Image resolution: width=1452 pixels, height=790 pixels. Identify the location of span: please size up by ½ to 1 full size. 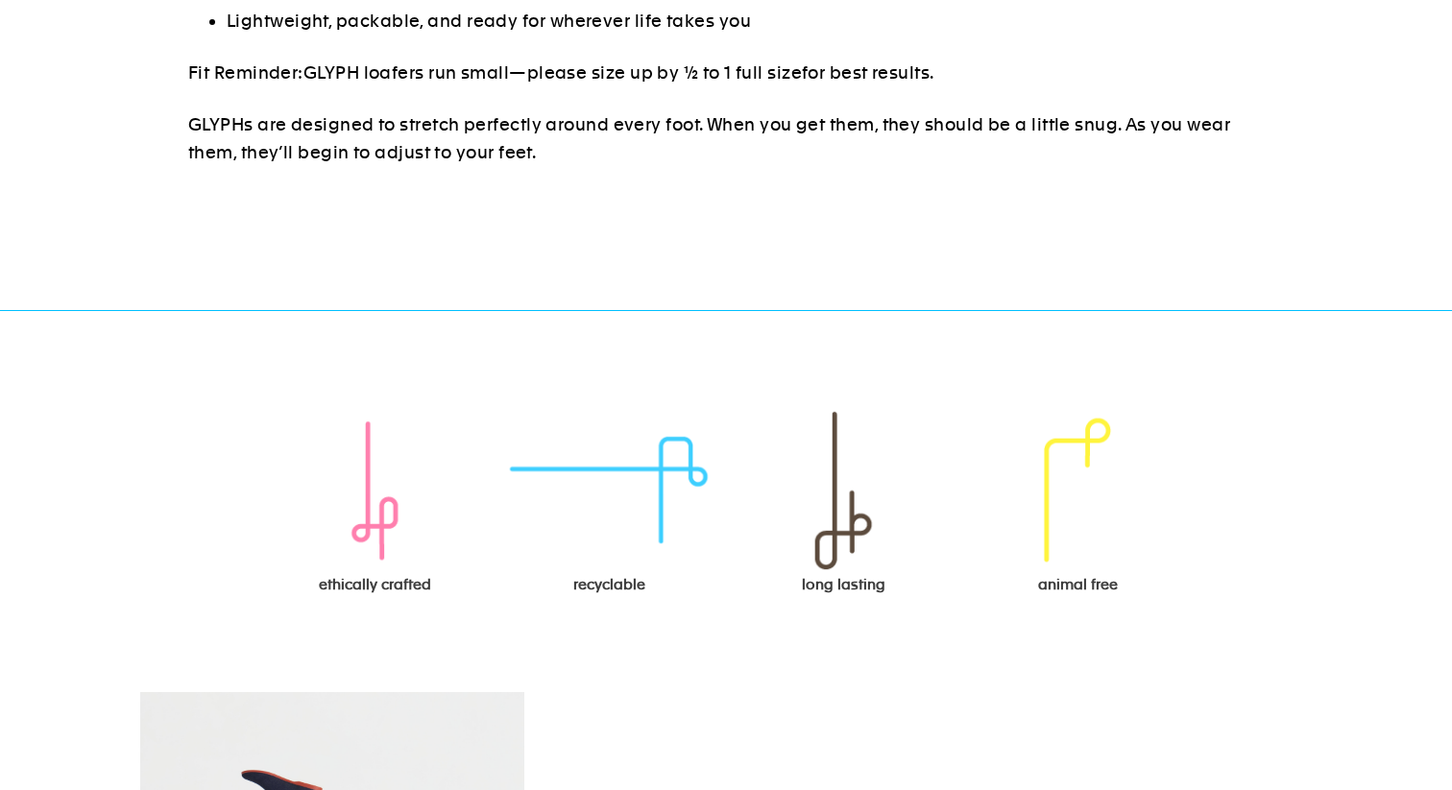
(664, 72).